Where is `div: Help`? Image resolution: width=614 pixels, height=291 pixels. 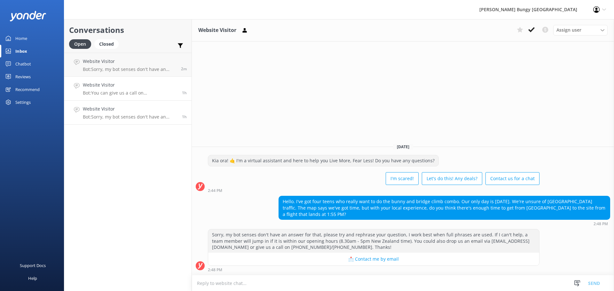
div: Help is located at coordinates (33, 279).